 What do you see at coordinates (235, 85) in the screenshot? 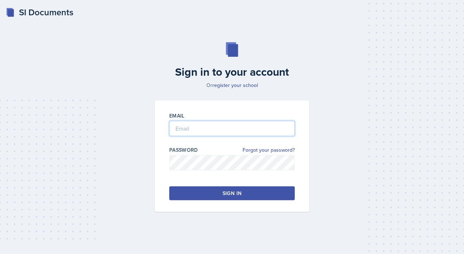
I see `a: register your school` at bounding box center [235, 85].